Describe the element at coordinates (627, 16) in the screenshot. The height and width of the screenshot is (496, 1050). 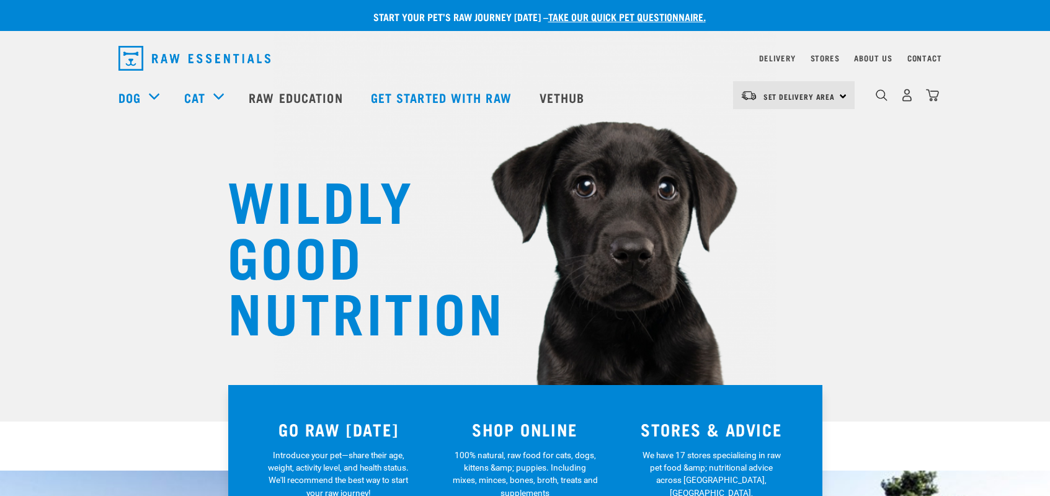
I see `a: take our quick pet questionnaire.` at that location.